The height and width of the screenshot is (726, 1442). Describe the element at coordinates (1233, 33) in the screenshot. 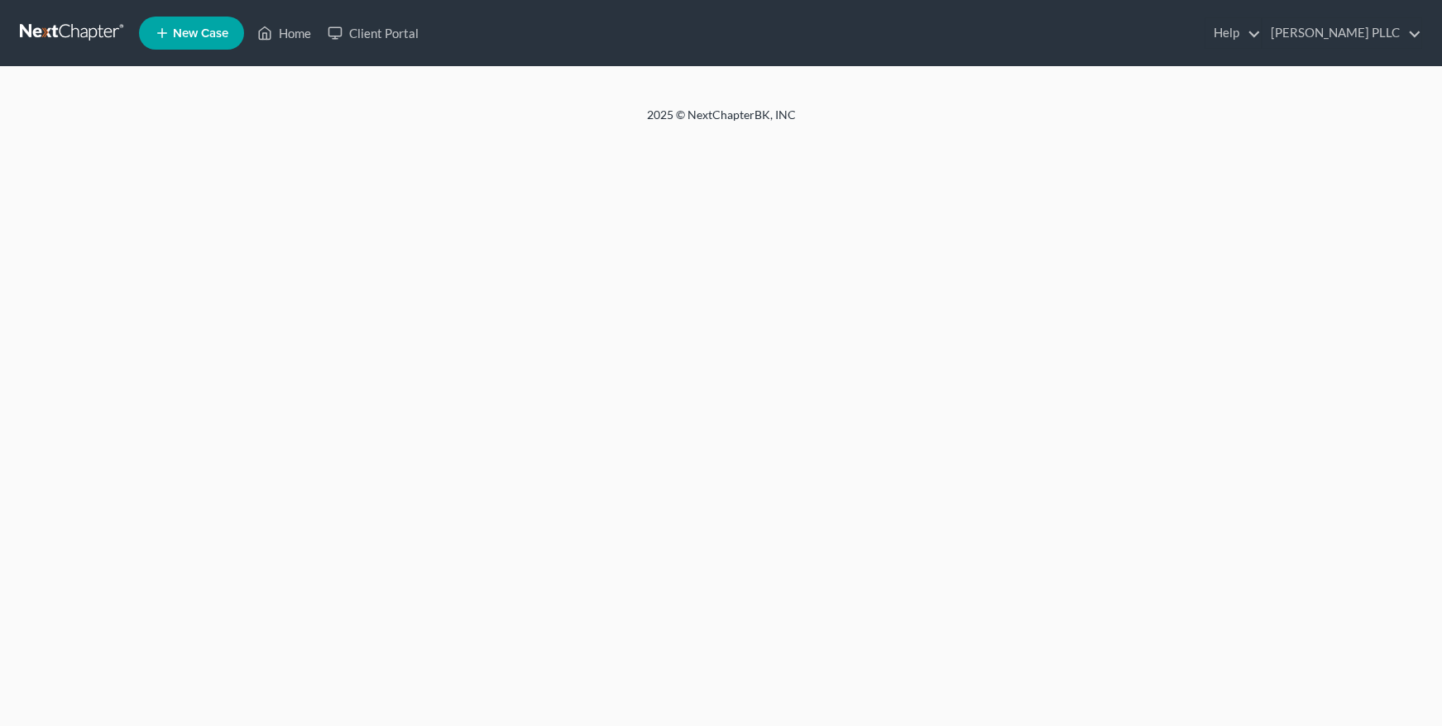

I see `a: Help` at that location.